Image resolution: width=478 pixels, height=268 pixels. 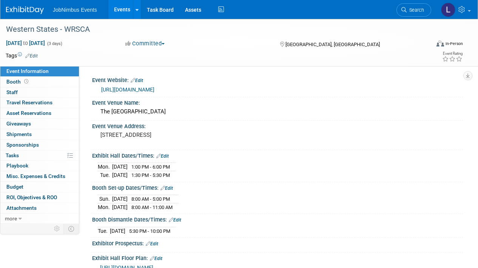 I want to click on span: 8:00 AM - 11:00 AM, so click(x=152, y=207).